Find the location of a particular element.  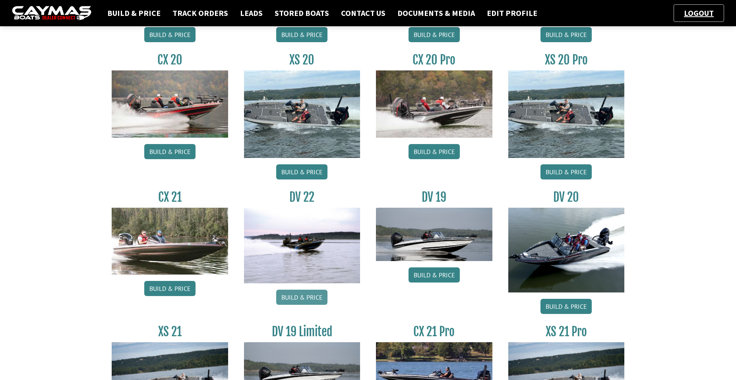

a: Stored Boats is located at coordinates (302, 13).